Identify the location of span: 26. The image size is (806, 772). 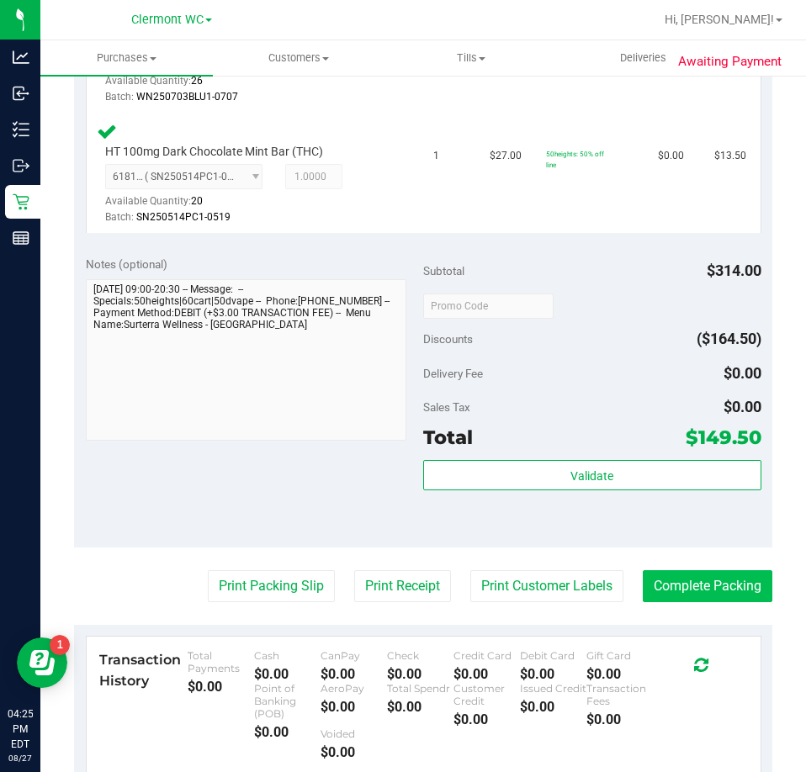
(197, 81).